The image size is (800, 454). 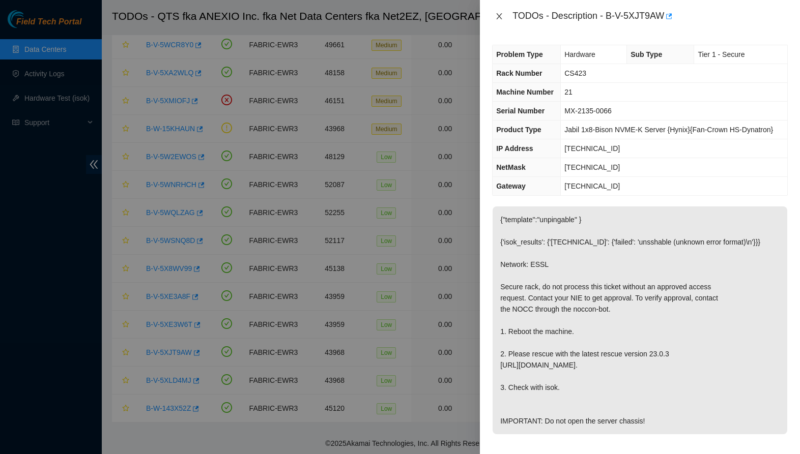 I want to click on span: MX-2135-0066, so click(x=588, y=111).